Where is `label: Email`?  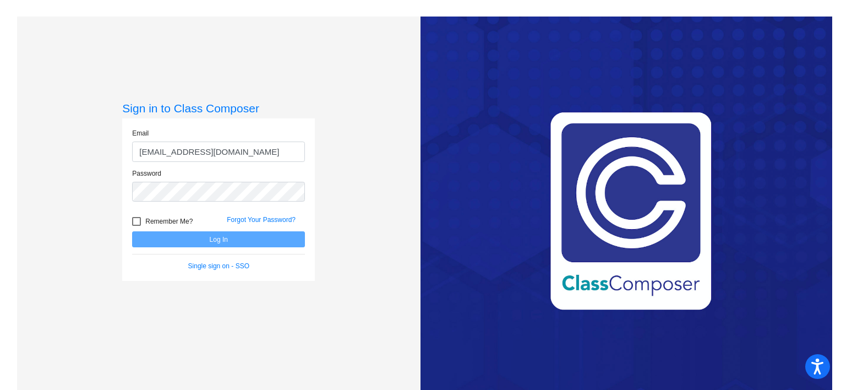 label: Email is located at coordinates (140, 133).